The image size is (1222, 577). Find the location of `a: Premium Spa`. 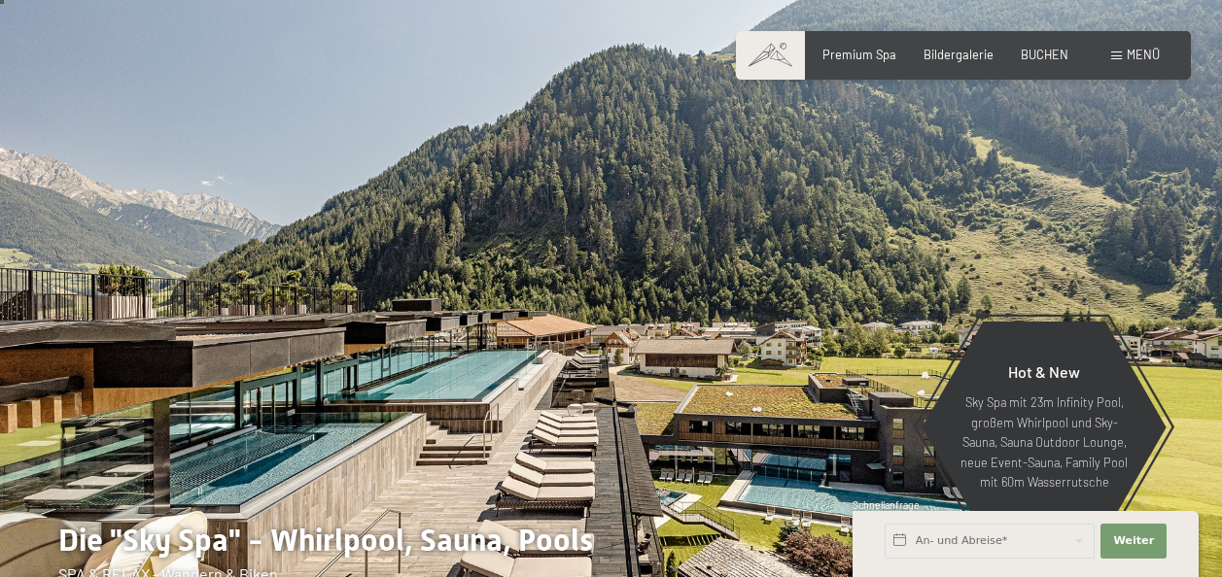

a: Premium Spa is located at coordinates (859, 54).